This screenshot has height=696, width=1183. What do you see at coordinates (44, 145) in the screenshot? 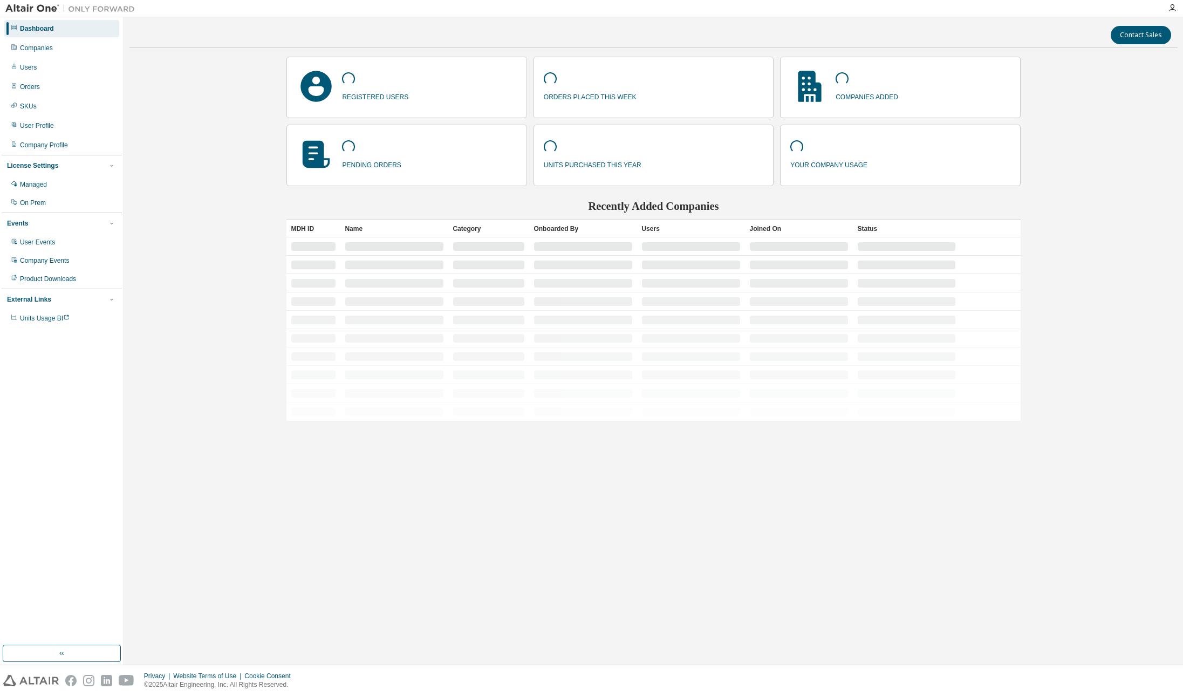
I see `div: Company Profile` at bounding box center [44, 145].